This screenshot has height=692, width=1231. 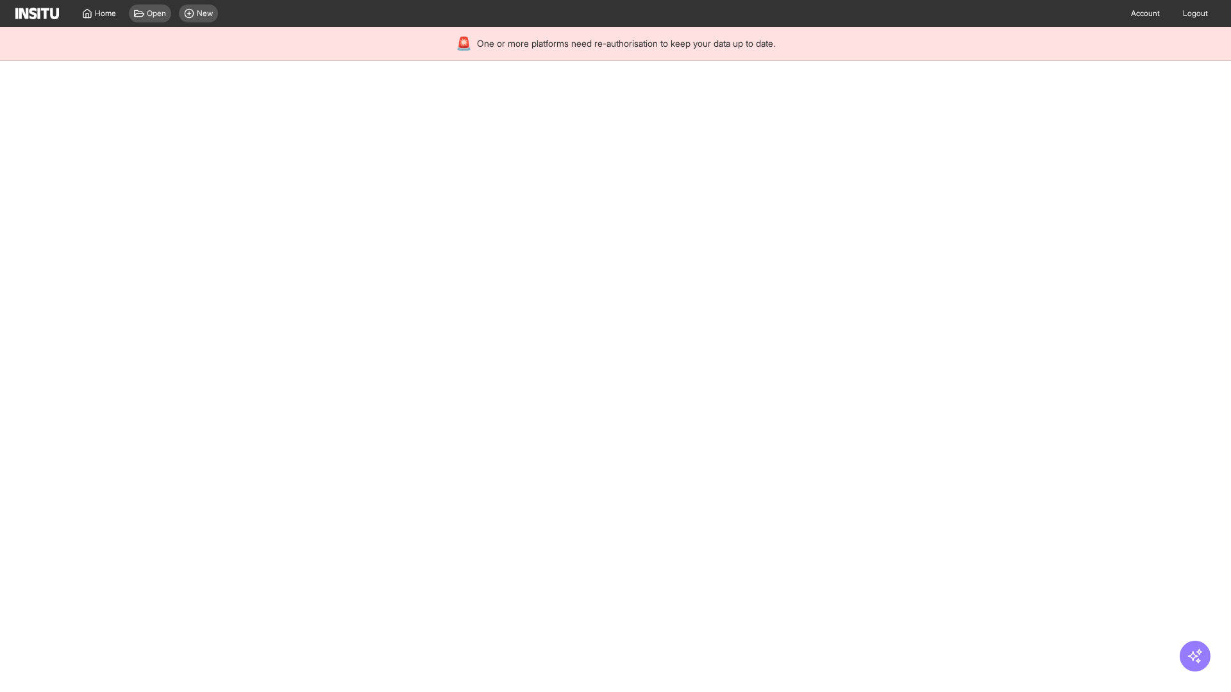 I want to click on img: Logo, so click(x=37, y=13).